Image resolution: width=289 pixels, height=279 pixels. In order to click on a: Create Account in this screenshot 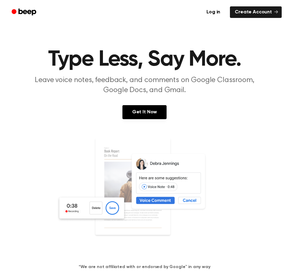, I will do `click(255, 12)`.